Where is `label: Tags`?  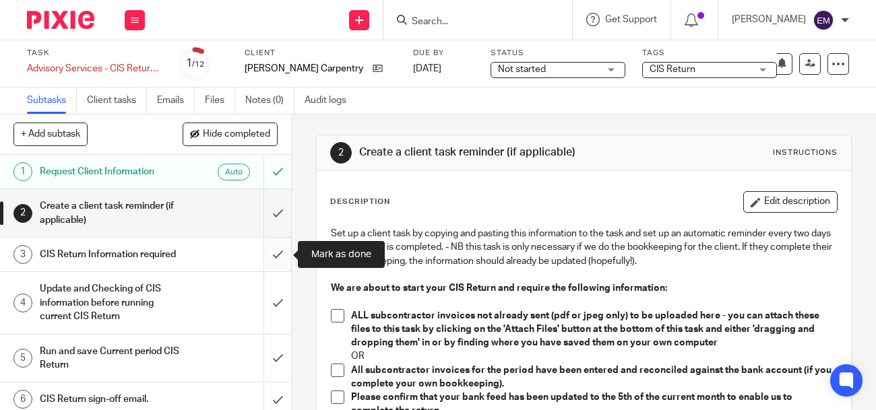 label: Tags is located at coordinates (709, 53).